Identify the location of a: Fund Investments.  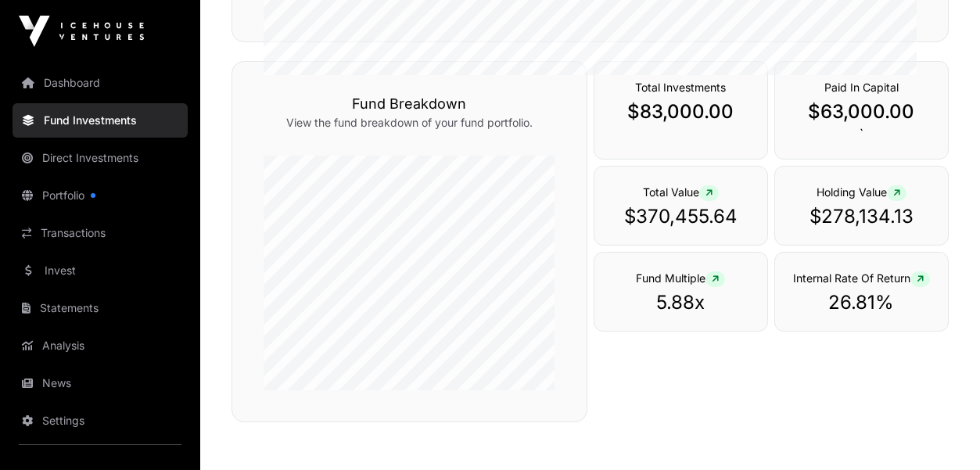
(100, 120).